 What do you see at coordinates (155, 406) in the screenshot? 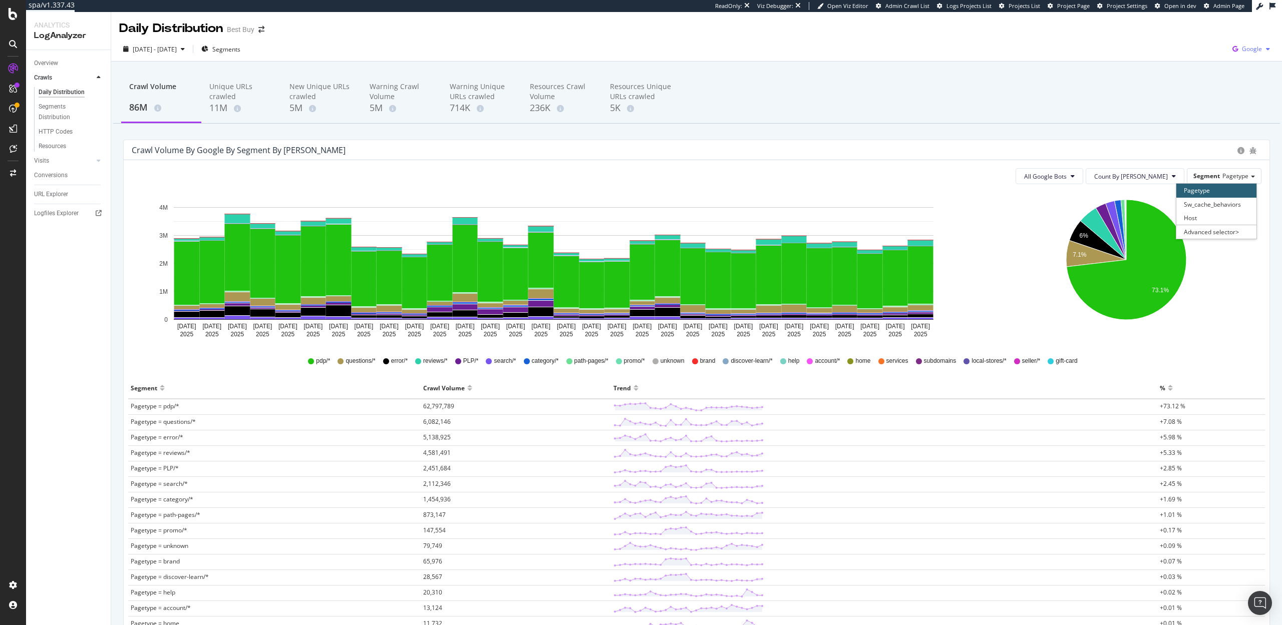
I see `span: Pagetype = pdp/*` at bounding box center [155, 406].